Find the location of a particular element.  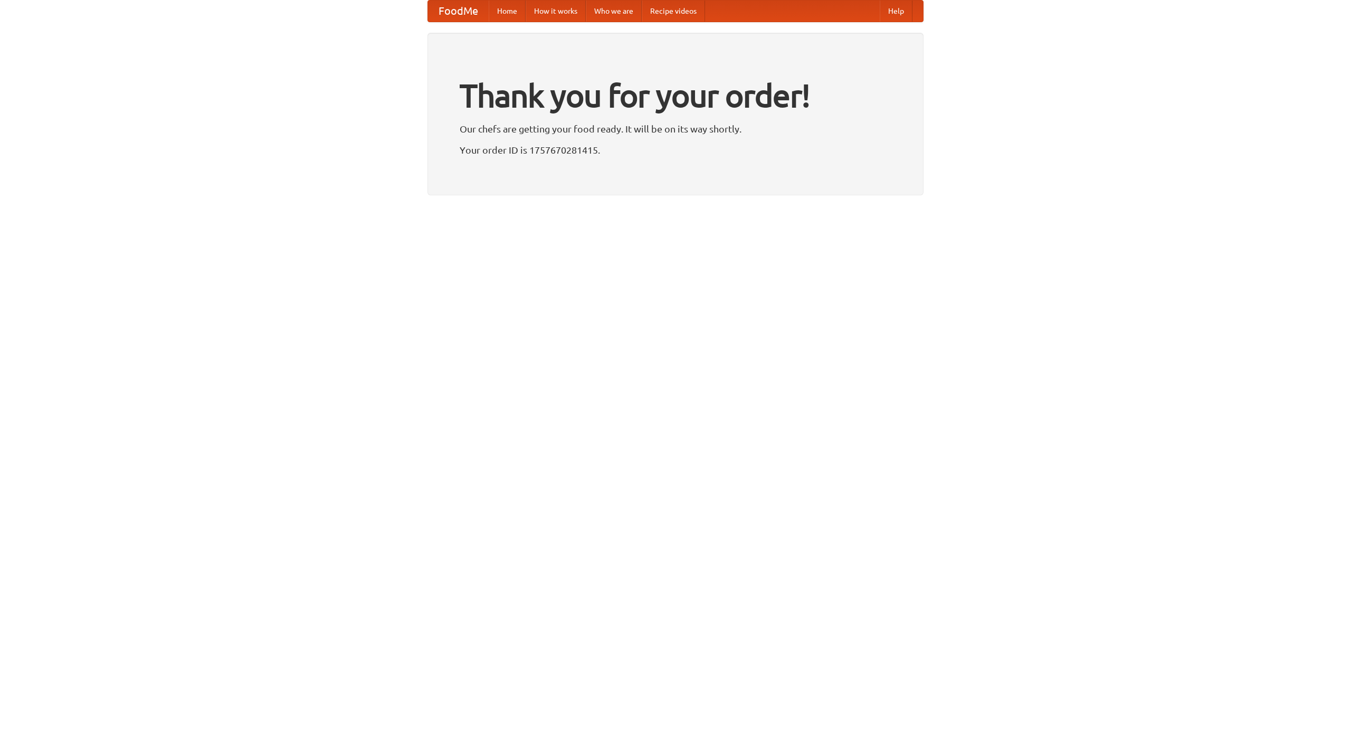

a: Help is located at coordinates (896, 11).